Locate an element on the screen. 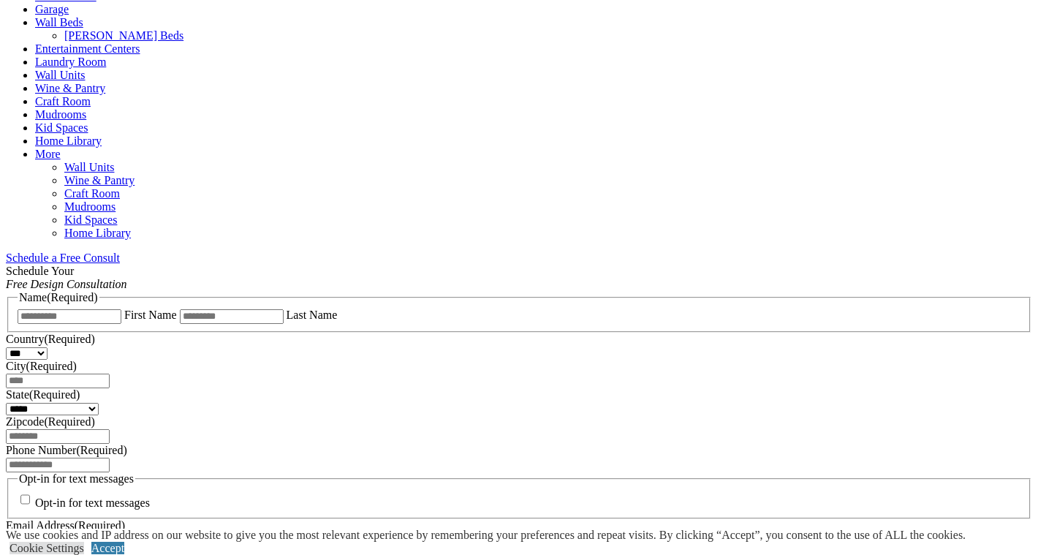 The width and height of the screenshot is (1038, 555). span: Schedule Your is located at coordinates (66, 277).